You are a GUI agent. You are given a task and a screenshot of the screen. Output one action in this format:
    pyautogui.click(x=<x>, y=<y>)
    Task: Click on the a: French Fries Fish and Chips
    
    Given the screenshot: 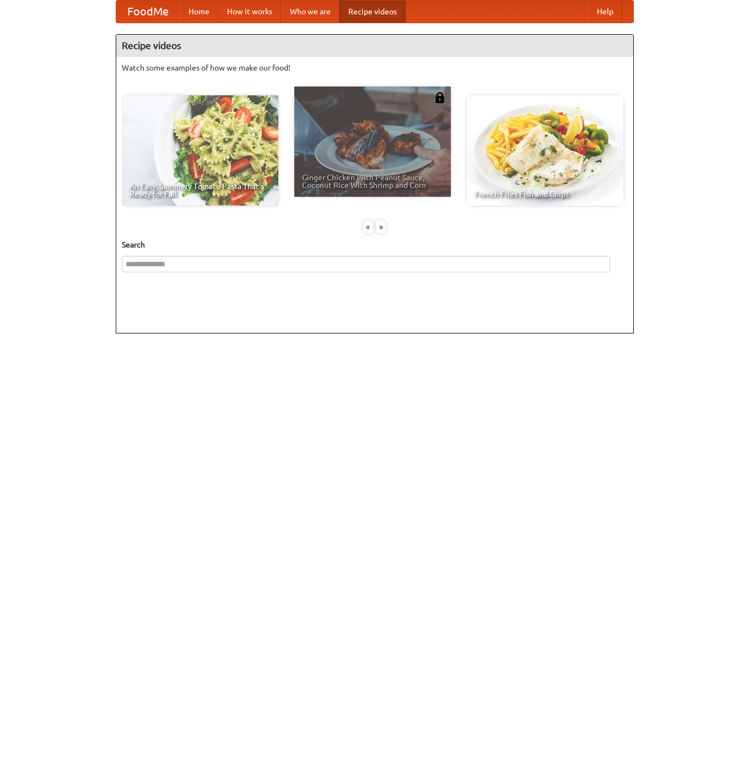 What is the action you would take?
    pyautogui.click(x=545, y=150)
    